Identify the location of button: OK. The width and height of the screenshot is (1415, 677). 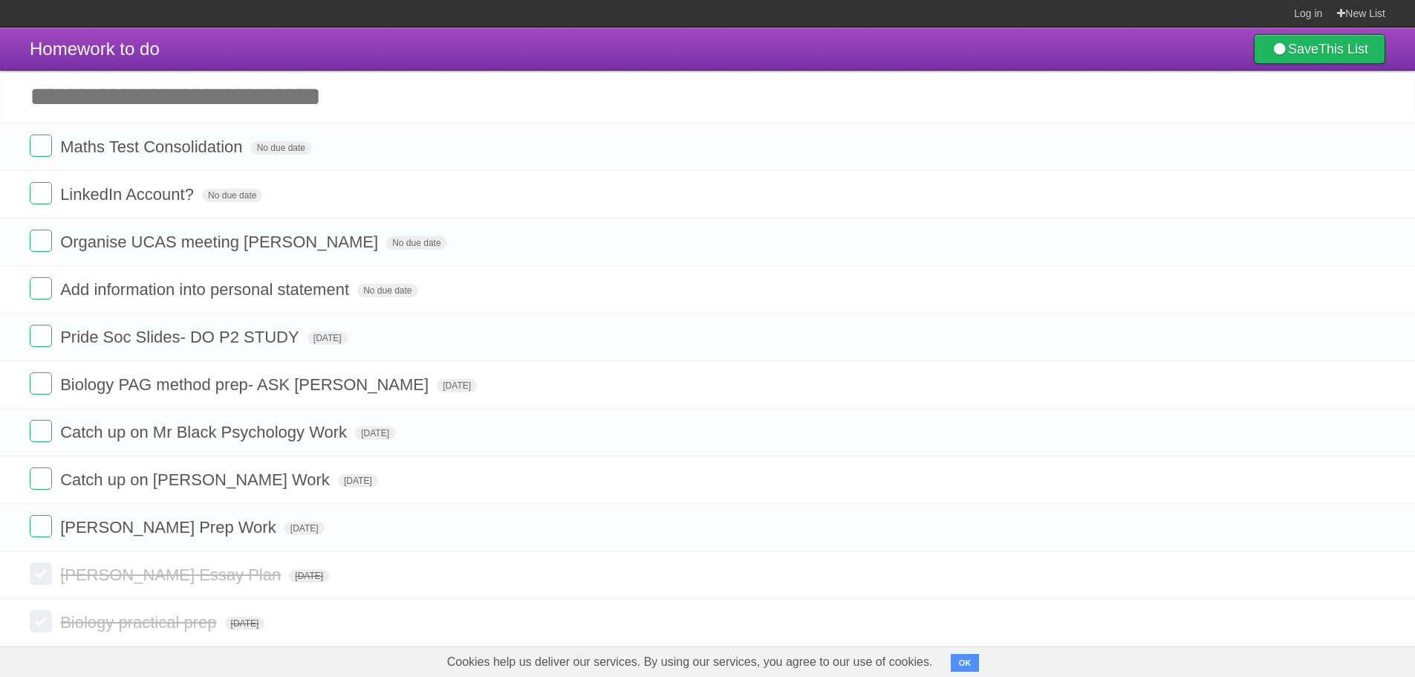
(965, 663).